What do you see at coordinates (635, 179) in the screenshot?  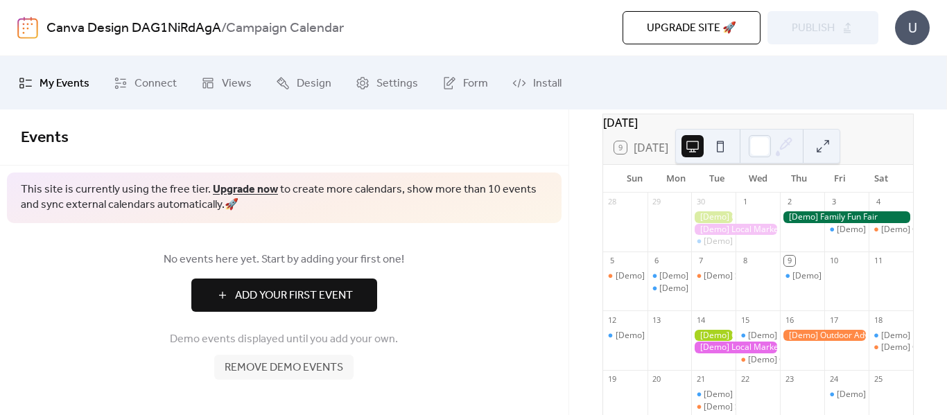 I see `div: Sun` at bounding box center [635, 179].